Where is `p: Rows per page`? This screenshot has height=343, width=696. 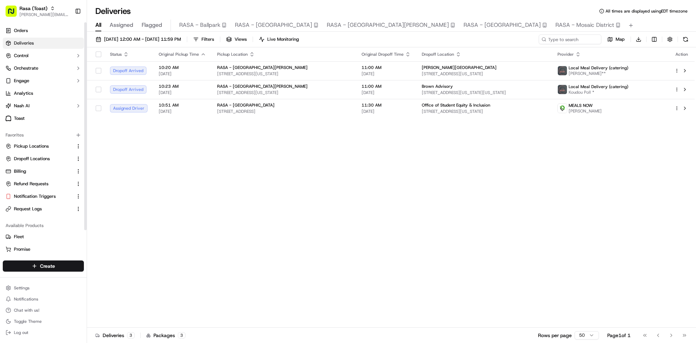 p: Rows per page is located at coordinates (555, 335).